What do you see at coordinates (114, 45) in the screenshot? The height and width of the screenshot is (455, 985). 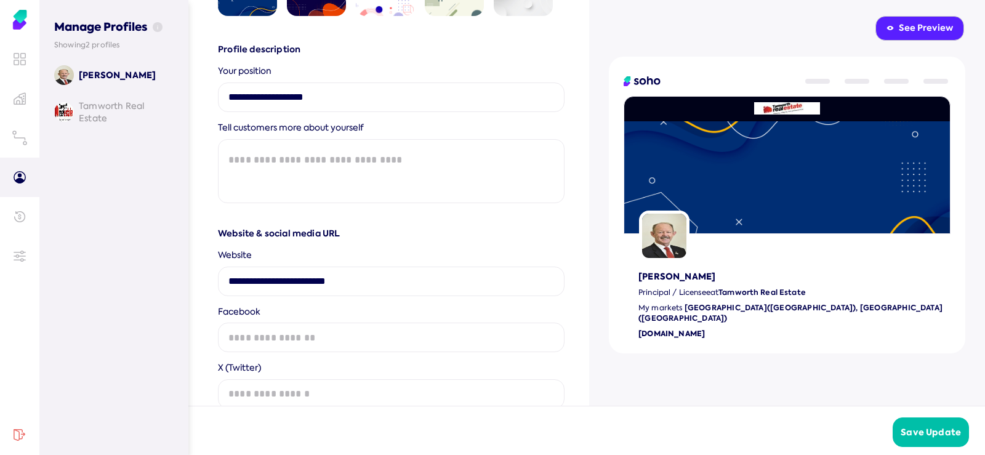 I see `p: Showing 2 profiles` at bounding box center [114, 45].